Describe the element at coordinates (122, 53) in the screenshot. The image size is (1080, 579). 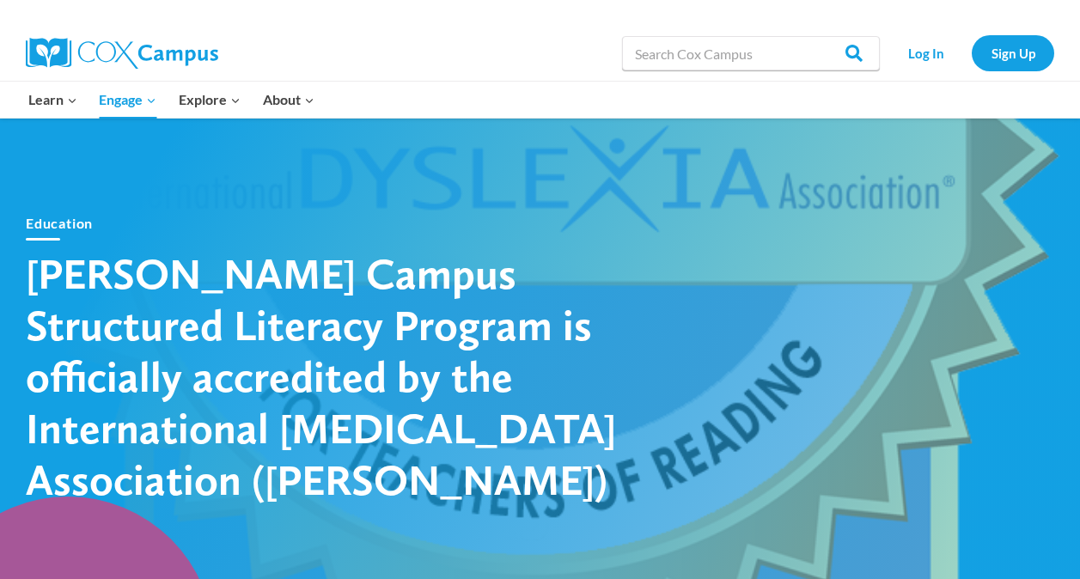
I see `img: Cox Campus` at that location.